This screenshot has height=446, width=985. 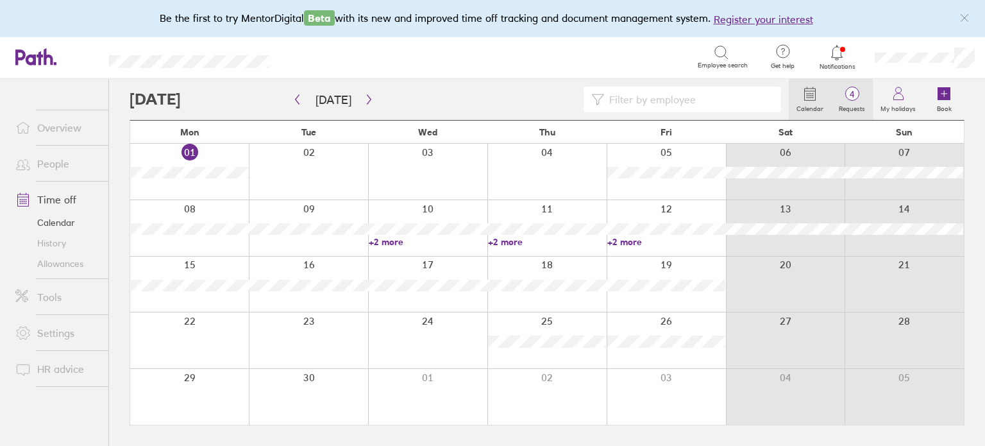 What do you see at coordinates (56, 333) in the screenshot?
I see `a: Settings` at bounding box center [56, 333].